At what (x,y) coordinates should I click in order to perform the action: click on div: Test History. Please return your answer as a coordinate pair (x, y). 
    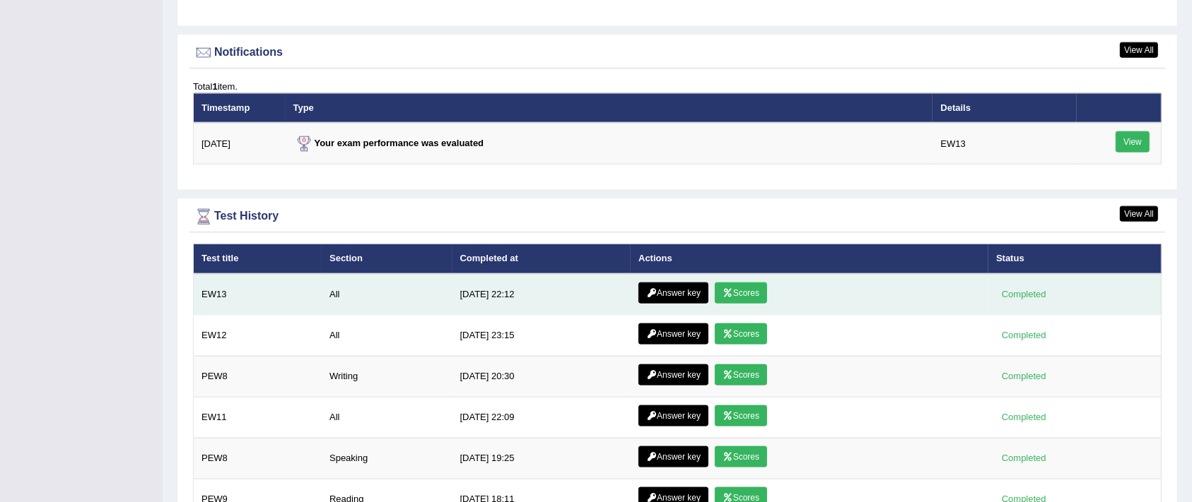
    Looking at the image, I should click on (677, 217).